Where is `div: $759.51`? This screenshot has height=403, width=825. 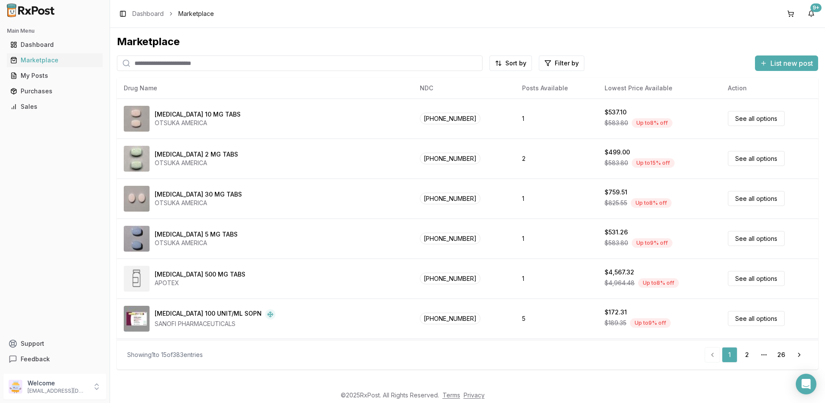 div: $759.51 is located at coordinates (616, 192).